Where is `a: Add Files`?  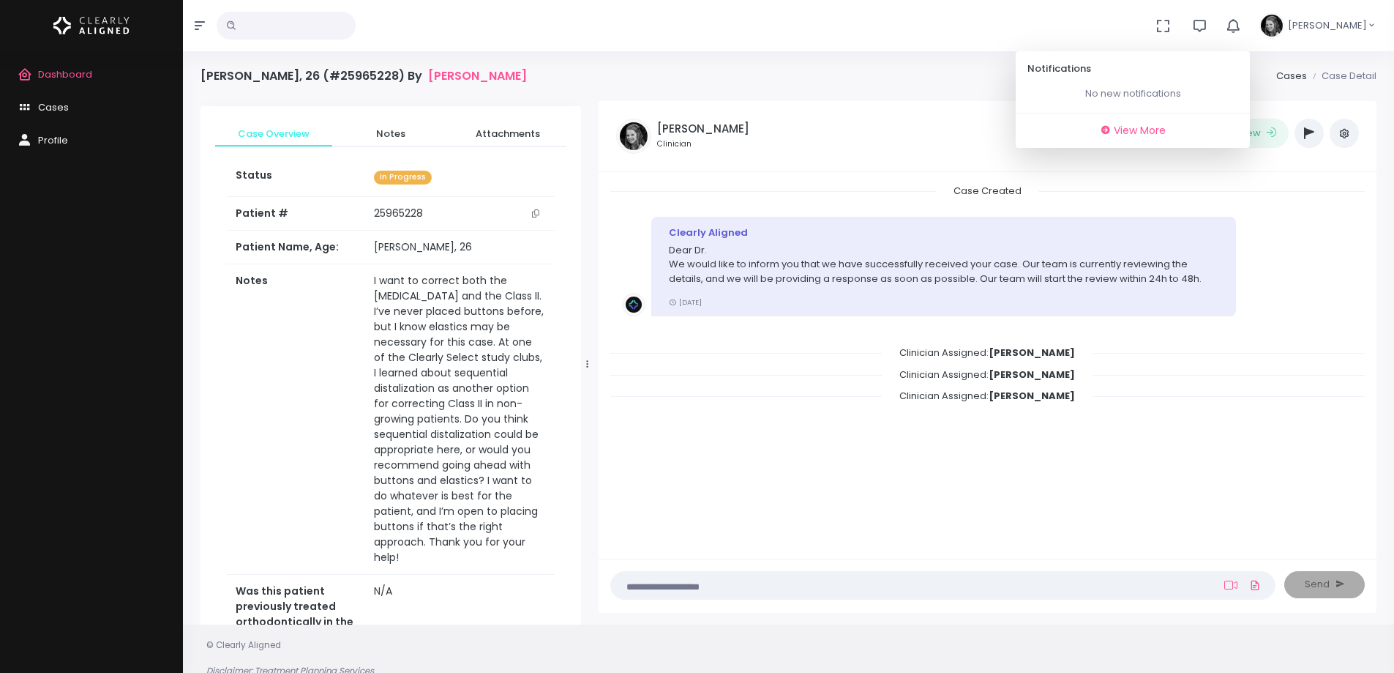 a: Add Files is located at coordinates (1255, 585).